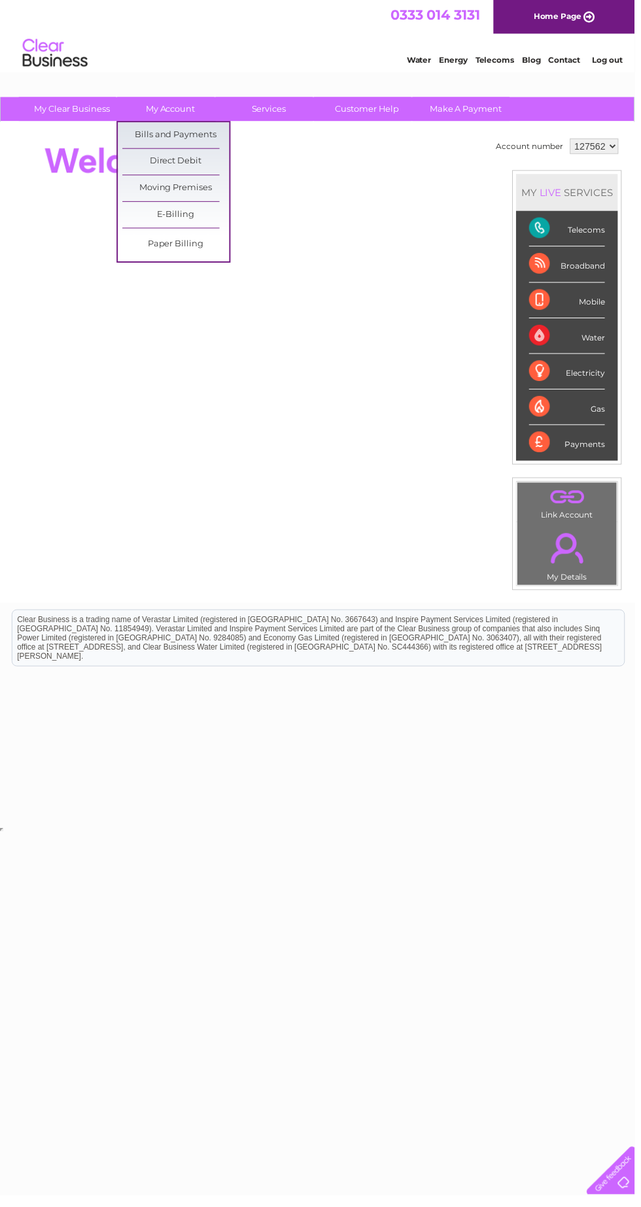  Describe the element at coordinates (499, 60) in the screenshot. I see `a: Telecoms` at that location.